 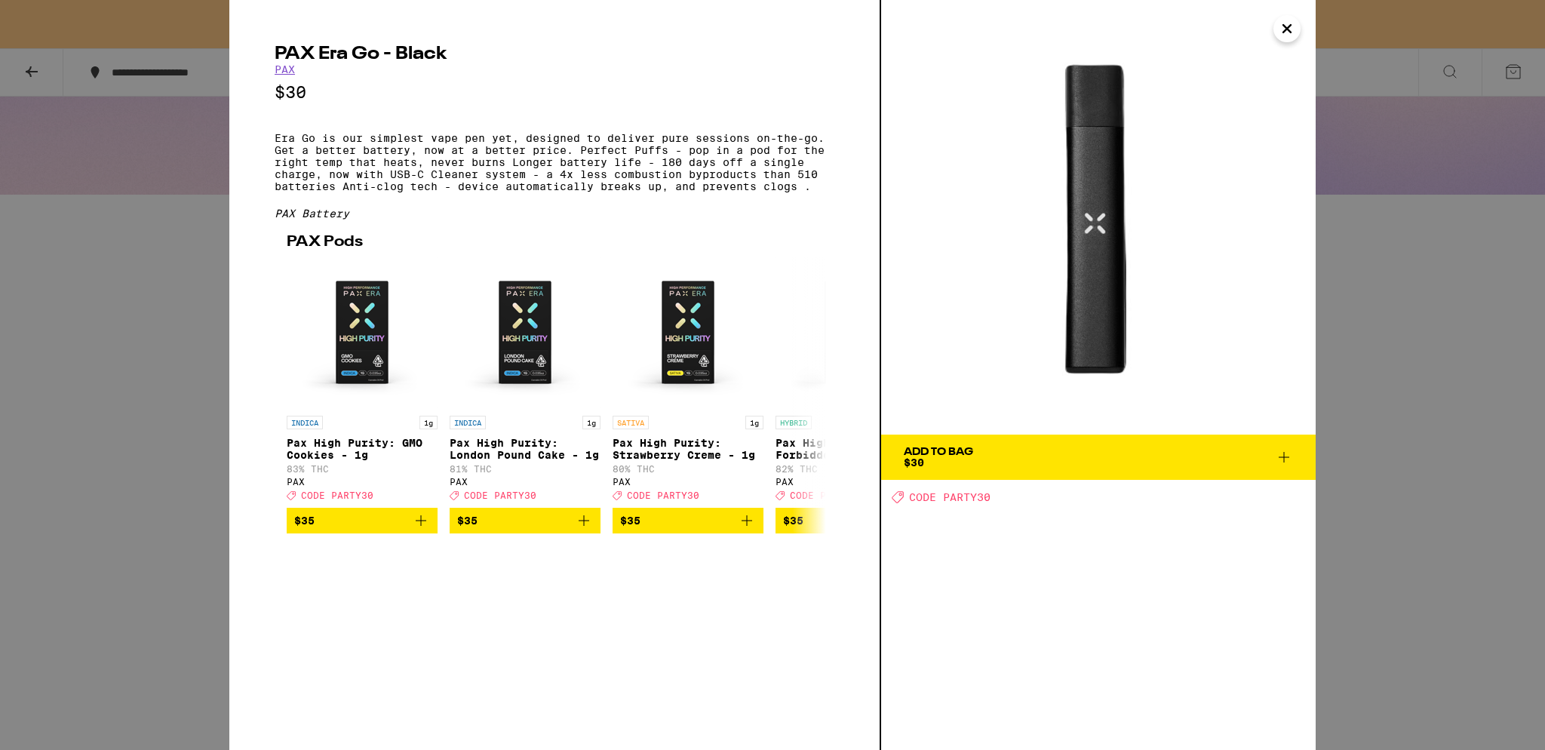 I want to click on img: PAX - Pax High Purity: GMO Cookies - 1g, so click(x=362, y=333).